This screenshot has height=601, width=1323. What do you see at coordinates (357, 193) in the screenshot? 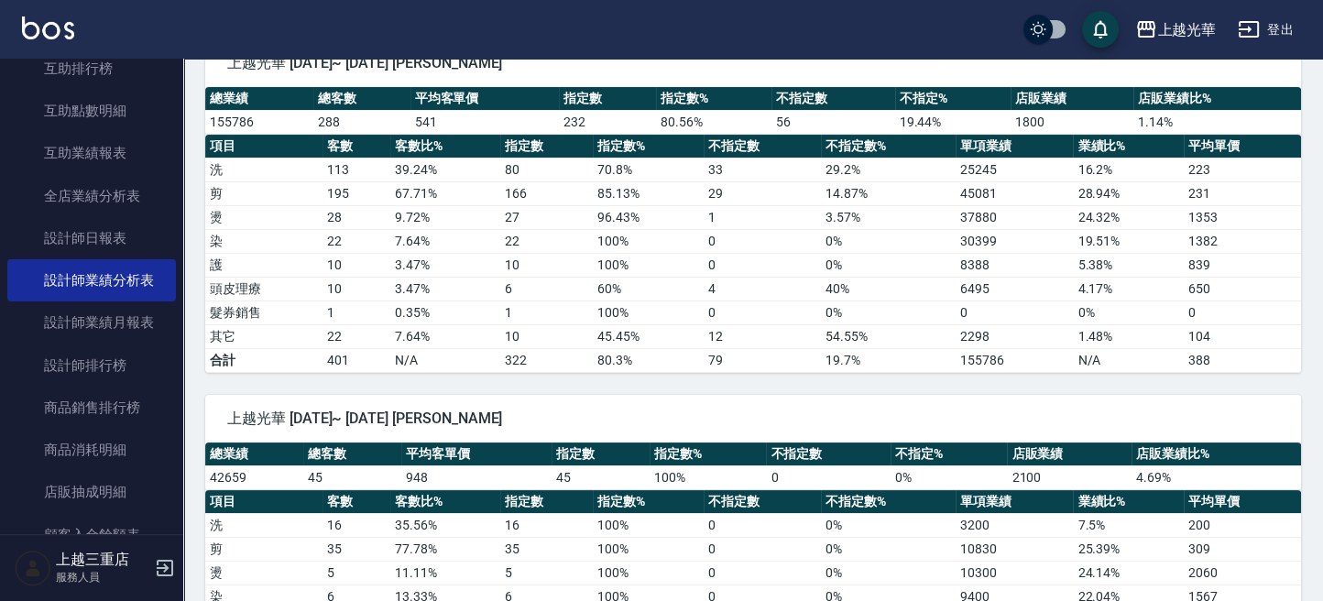
I see `td: 195` at bounding box center [357, 193].